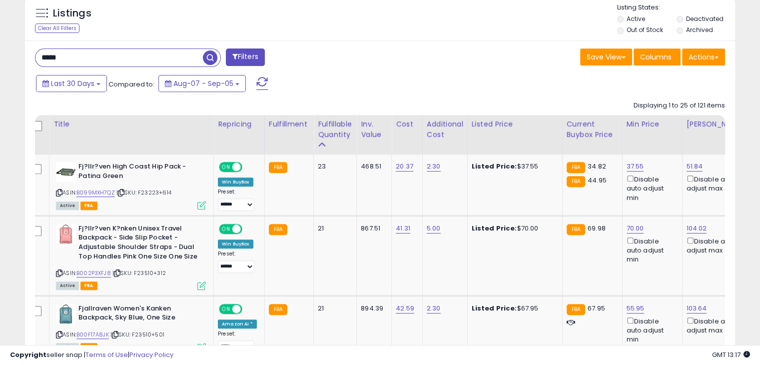  Describe the element at coordinates (139, 314) in the screenshot. I see `b: Fjallraven Women's Kanken Backpack, Sky Blue, One Size` at that location.